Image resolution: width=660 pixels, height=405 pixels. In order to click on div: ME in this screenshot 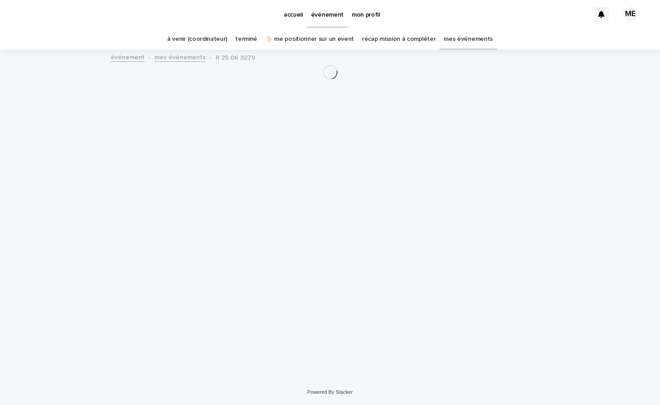, I will do `click(631, 14)`.